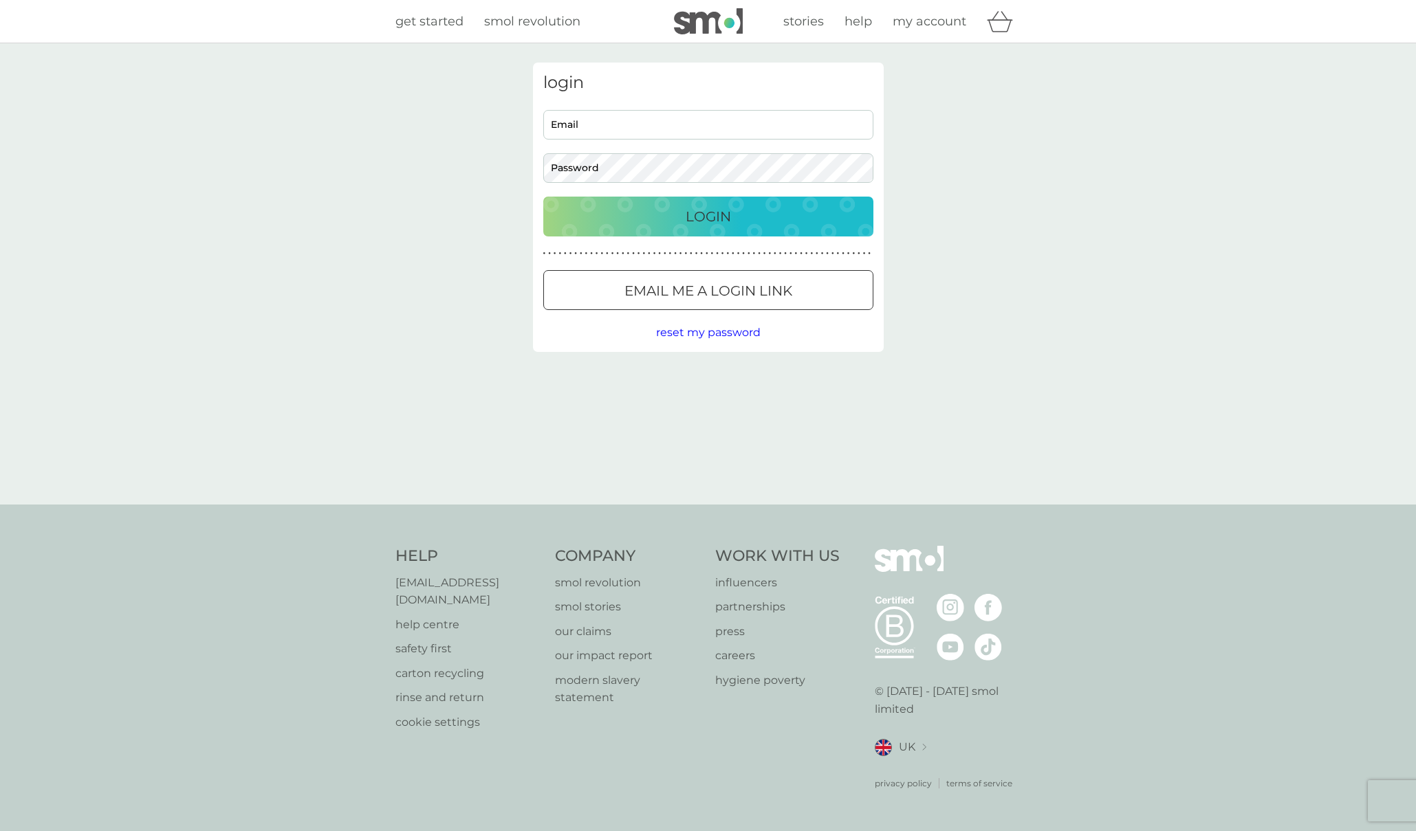 The image size is (1416, 831). Describe the element at coordinates (468, 674) in the screenshot. I see `a: carton recycling` at that location.